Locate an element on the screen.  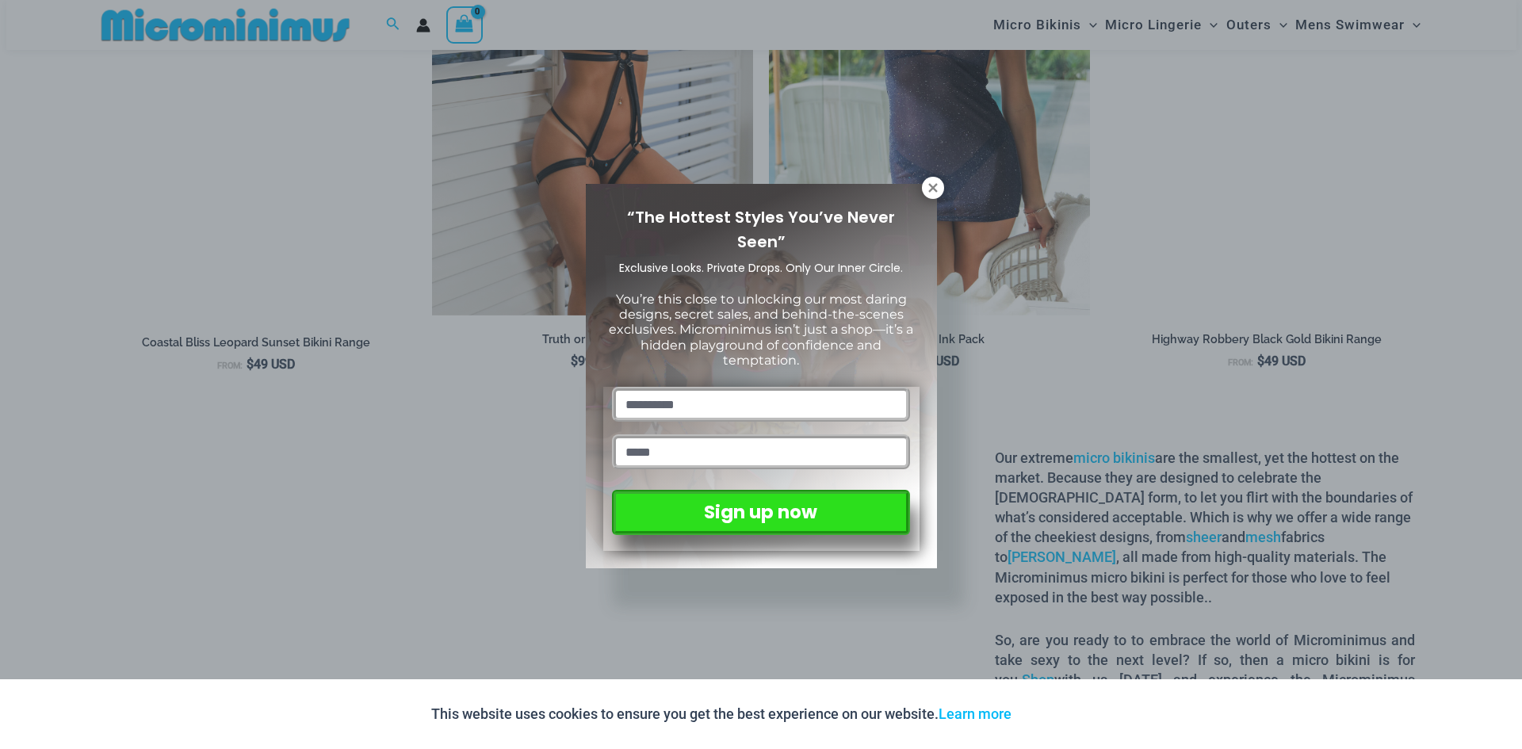
p: This website uses cookies to ensure you get the best experience on our website. is located at coordinates (721, 714).